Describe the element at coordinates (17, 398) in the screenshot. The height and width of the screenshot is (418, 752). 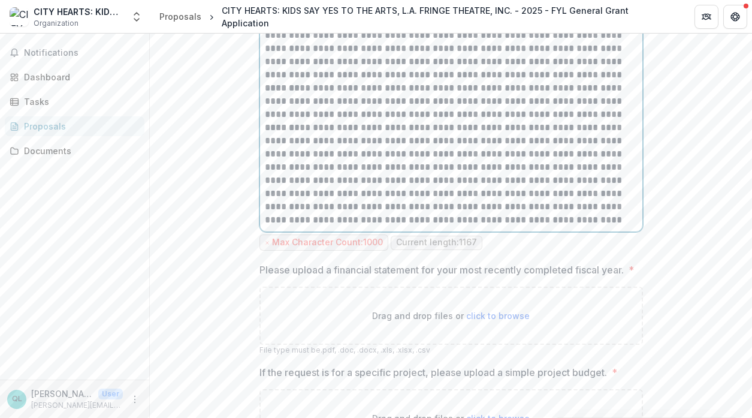
I see `div: Quinlan Lewis-Mussa` at that location.